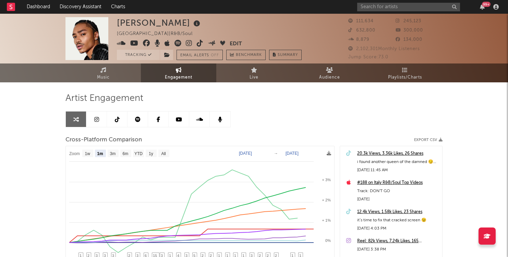  Describe the element at coordinates (104, 140) in the screenshot. I see `span: Cross-Platform Comparison` at that location.